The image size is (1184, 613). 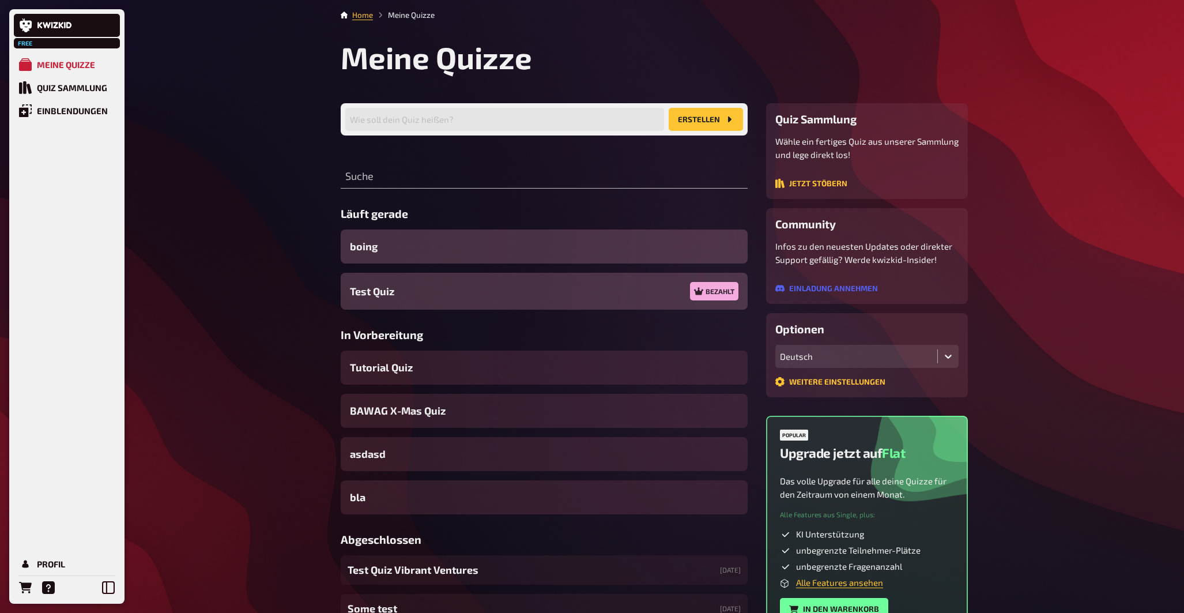 What do you see at coordinates (381, 367) in the screenshot?
I see `span: Tutorial Quiz` at bounding box center [381, 367].